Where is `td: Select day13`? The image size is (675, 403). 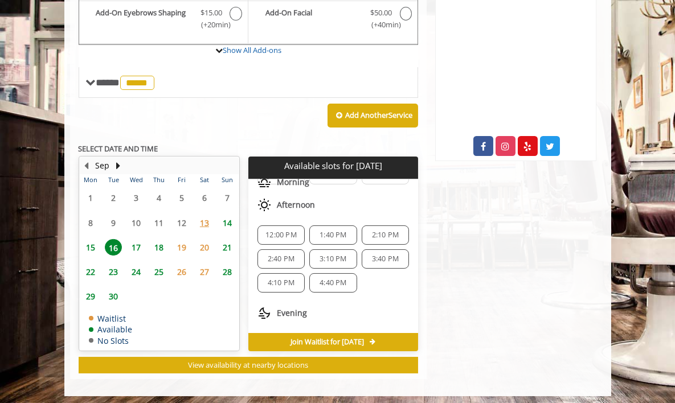 td: Select day13 is located at coordinates (205, 222).